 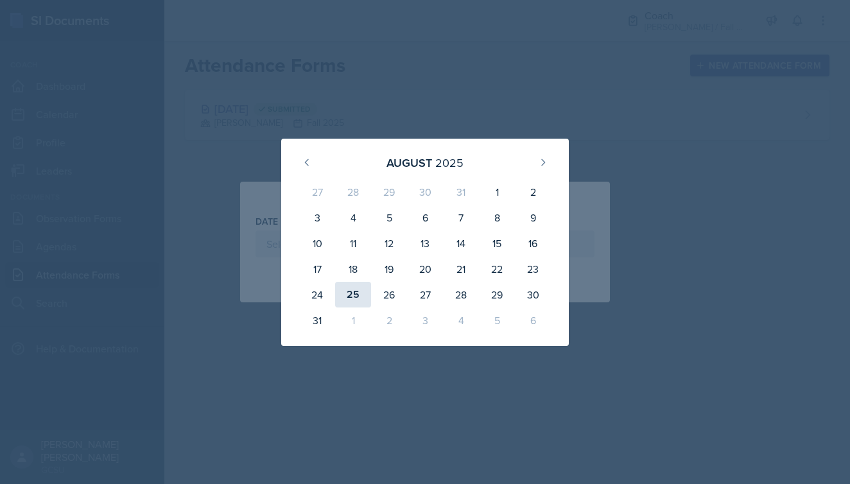 I want to click on div: 26, so click(x=389, y=295).